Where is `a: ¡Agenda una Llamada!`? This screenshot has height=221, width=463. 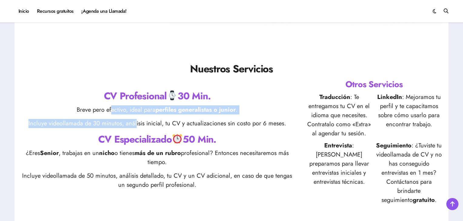
a: ¡Agenda una Llamada! is located at coordinates (104, 11).